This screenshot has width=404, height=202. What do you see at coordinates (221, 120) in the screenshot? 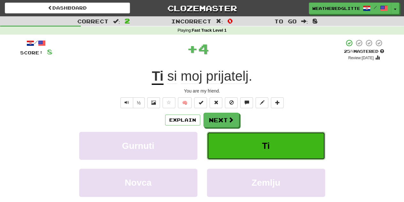
I see `button: Next` at bounding box center [221, 120].